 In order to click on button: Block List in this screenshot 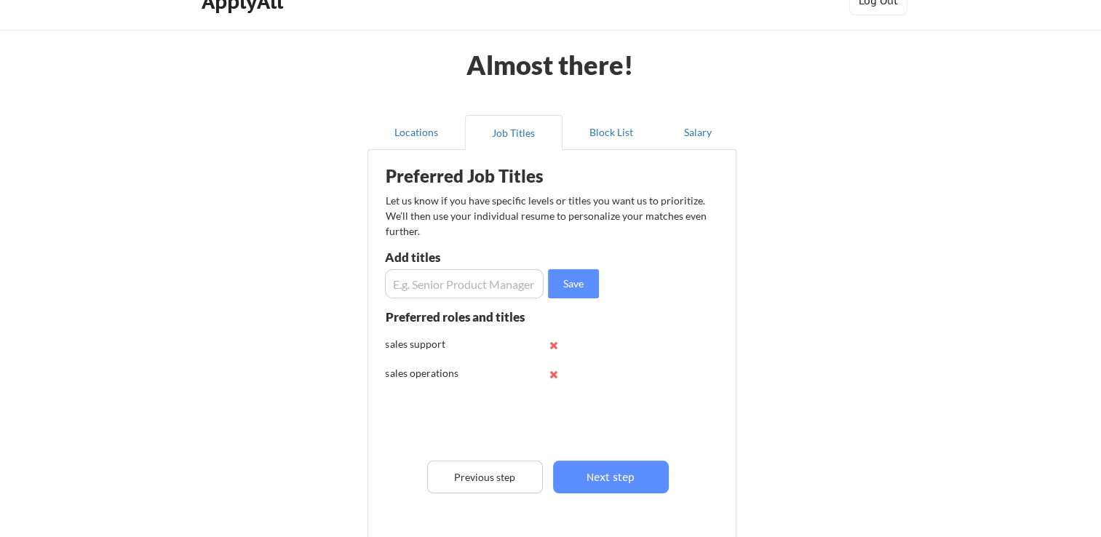, I will do `click(611, 132)`.